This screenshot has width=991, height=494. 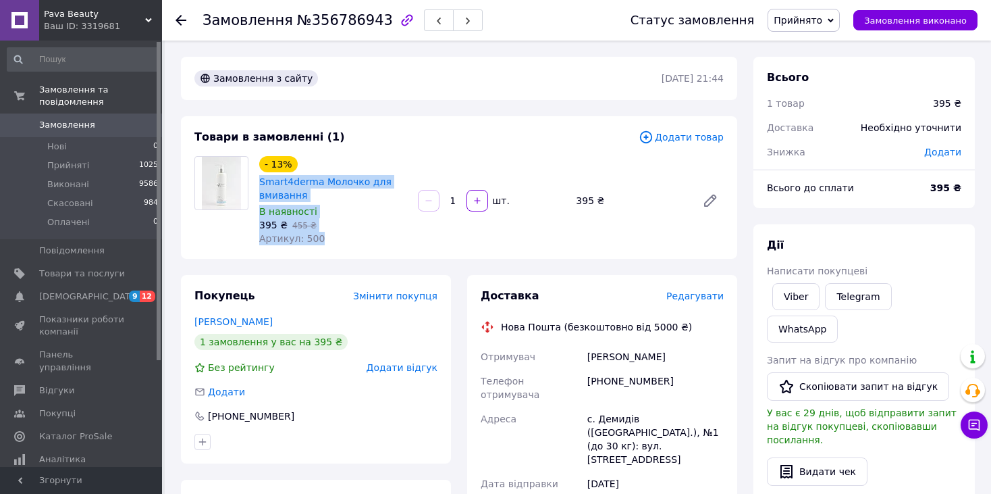 What do you see at coordinates (916, 20) in the screenshot?
I see `span: Замовлення виконано` at bounding box center [916, 20].